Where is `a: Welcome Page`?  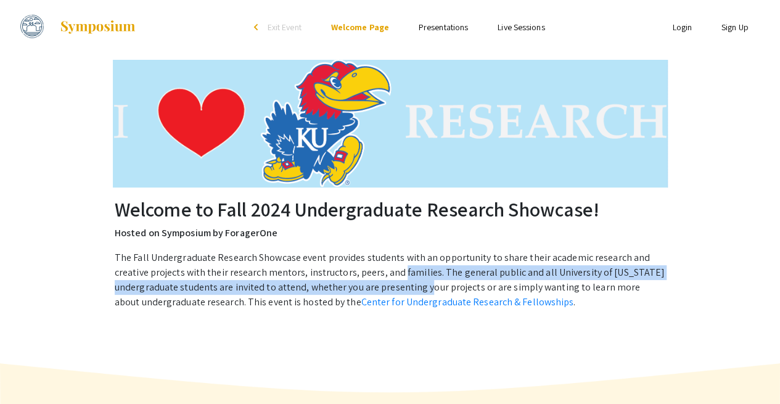 a: Welcome Page is located at coordinates (360, 27).